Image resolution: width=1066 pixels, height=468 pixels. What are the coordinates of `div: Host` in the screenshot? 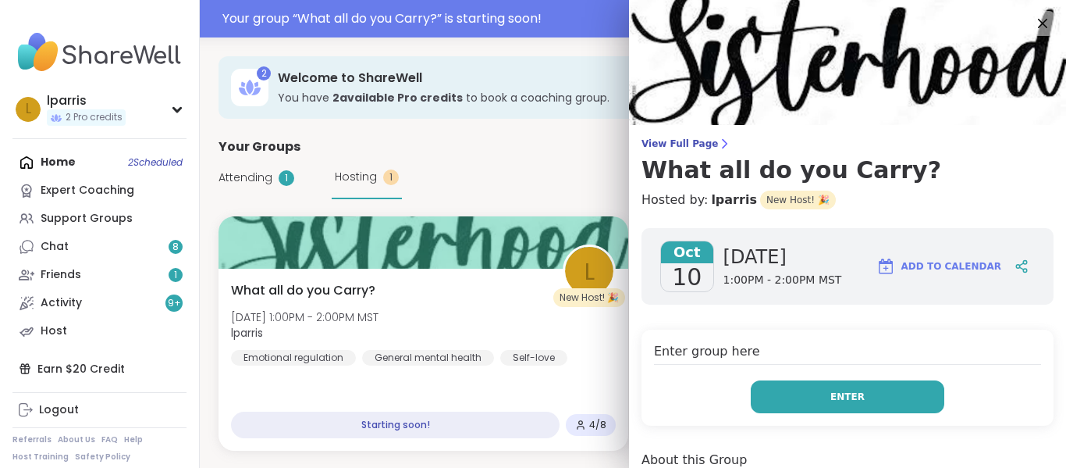 It's located at (54, 331).